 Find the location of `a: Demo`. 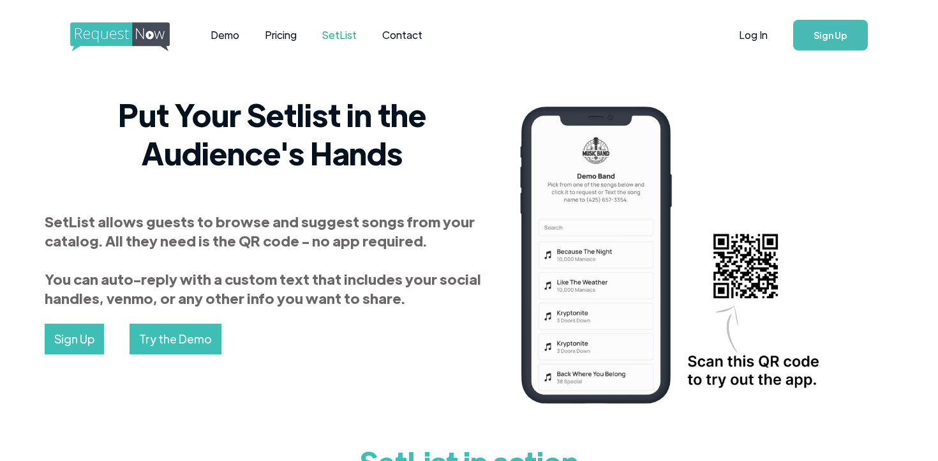

a: Demo is located at coordinates (225, 35).